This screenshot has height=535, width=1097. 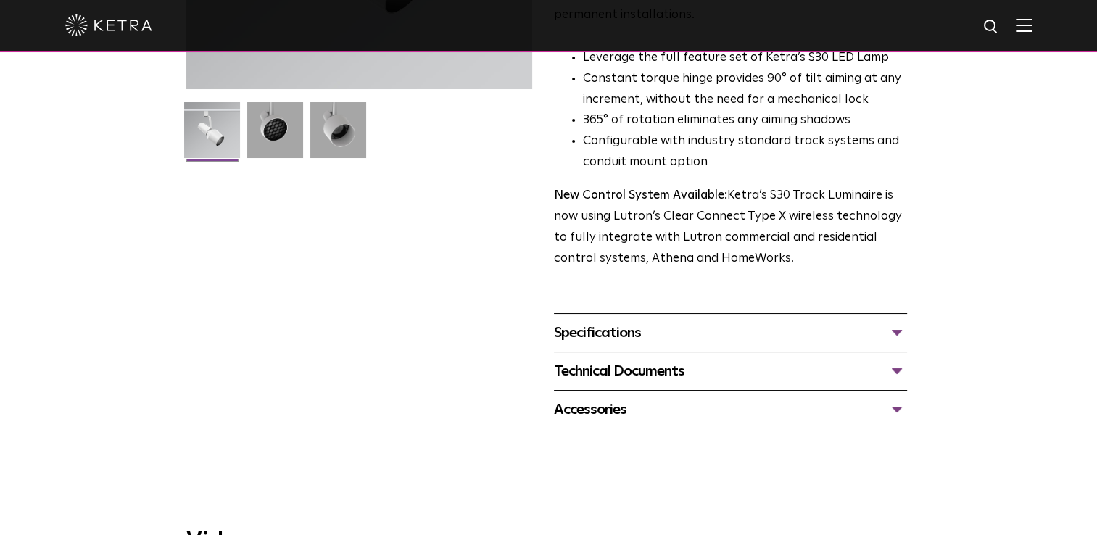 I want to click on div: Specifications, so click(x=730, y=333).